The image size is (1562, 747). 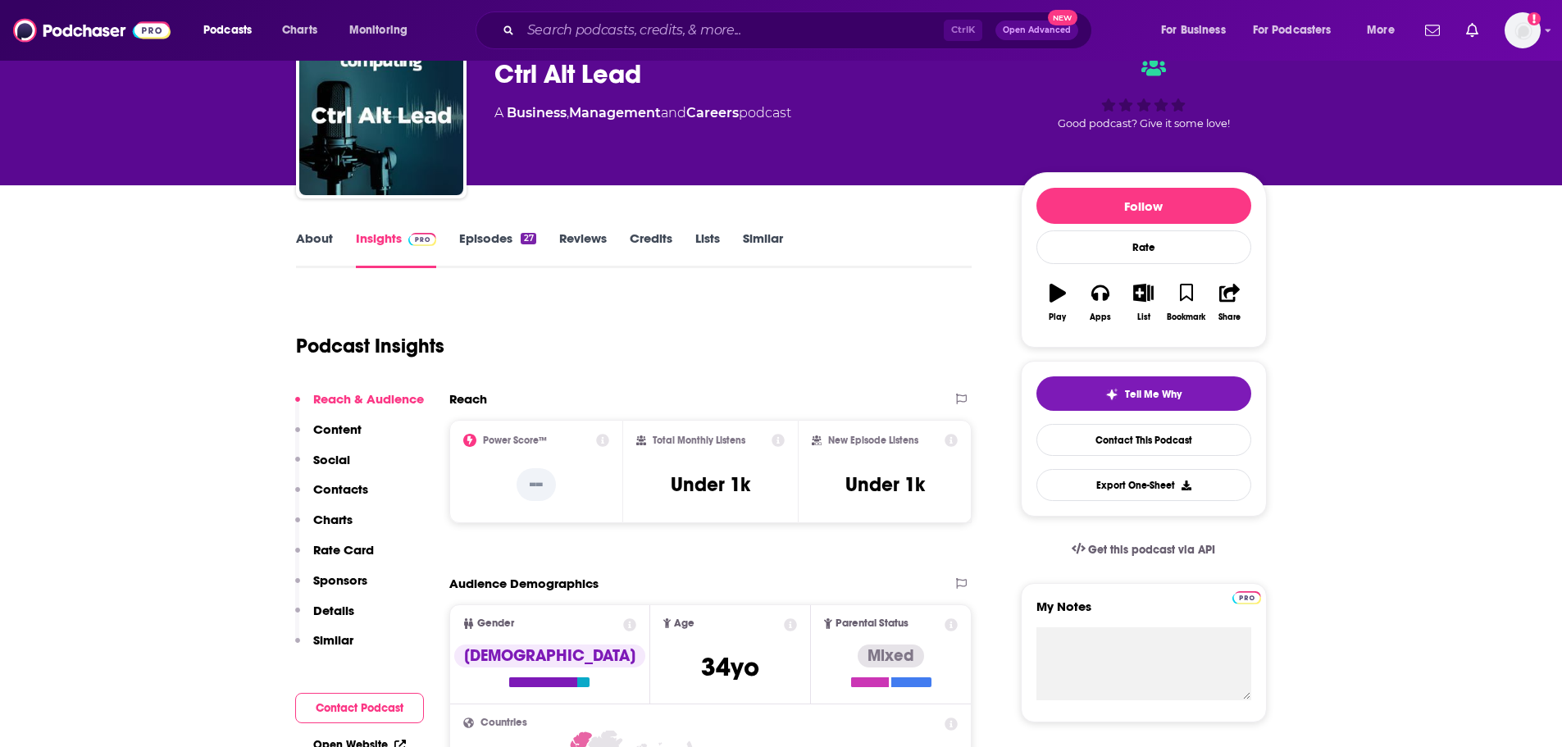 I want to click on a: Similar, so click(x=763, y=249).